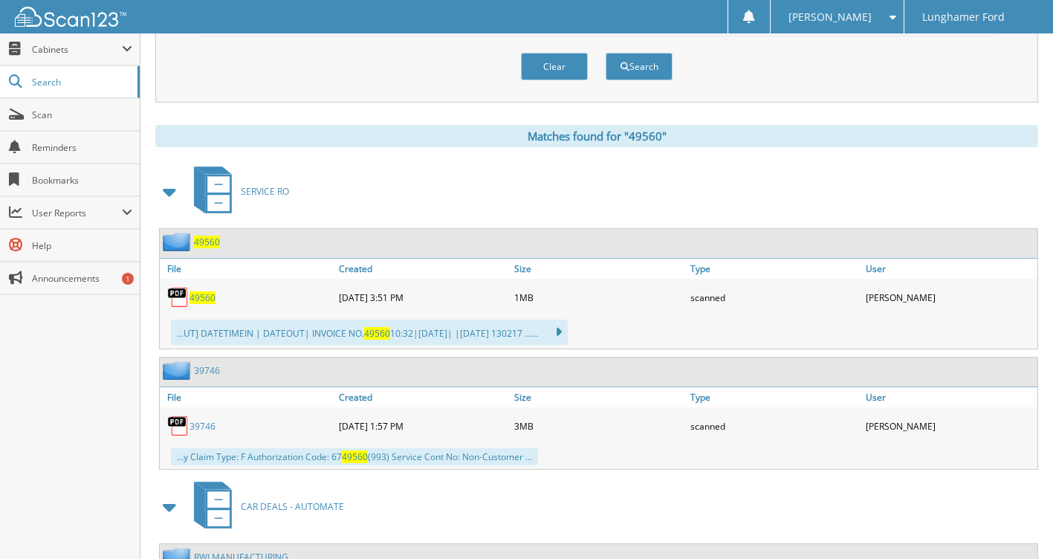  I want to click on span: CAR DEALS - AUTOMATE, so click(292, 506).